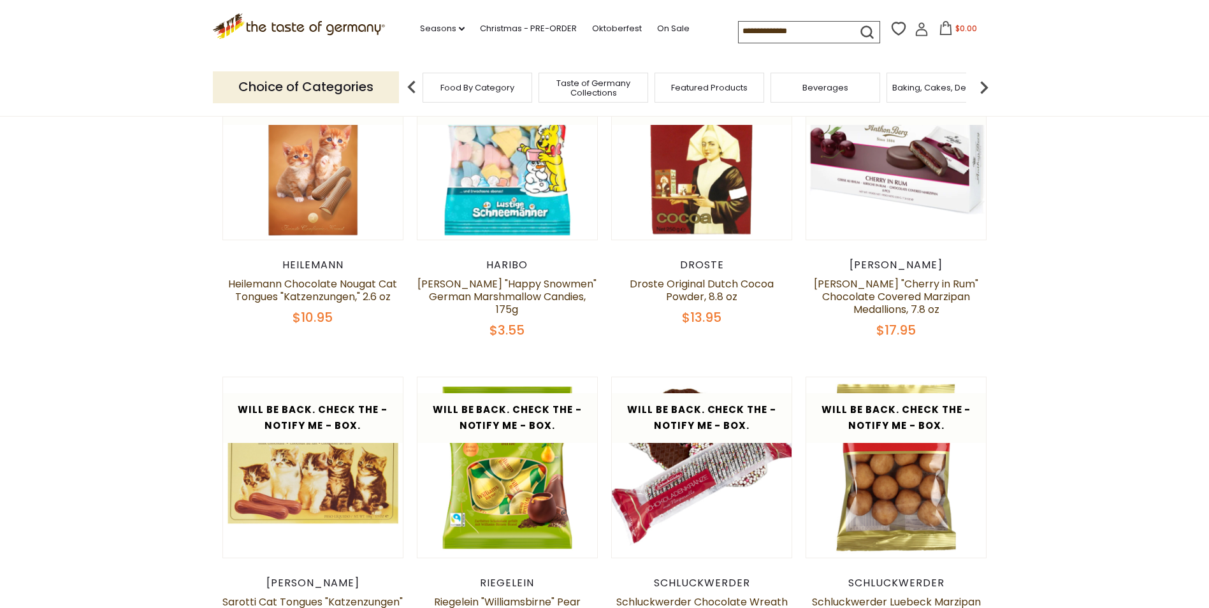  Describe the element at coordinates (617, 29) in the screenshot. I see `a: Oktoberfest` at that location.